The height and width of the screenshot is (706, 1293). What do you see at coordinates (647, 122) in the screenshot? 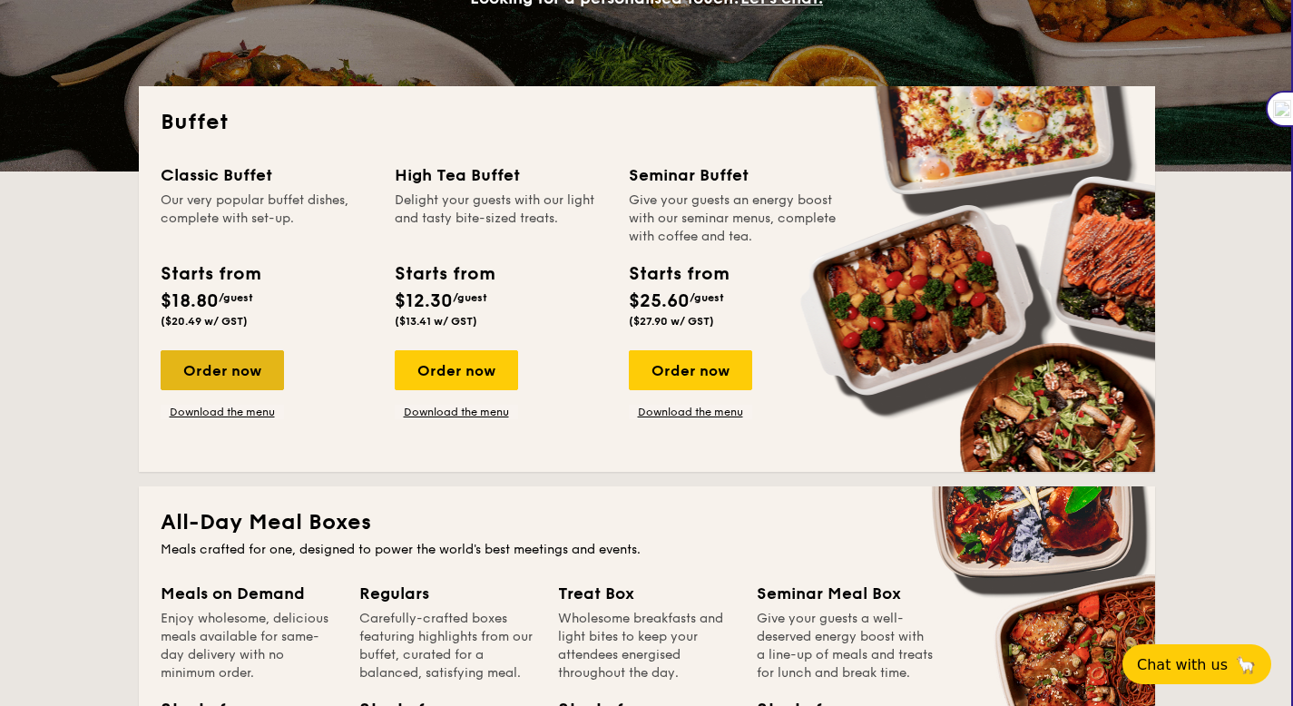
I see `h2: Buffet` at bounding box center [647, 122].